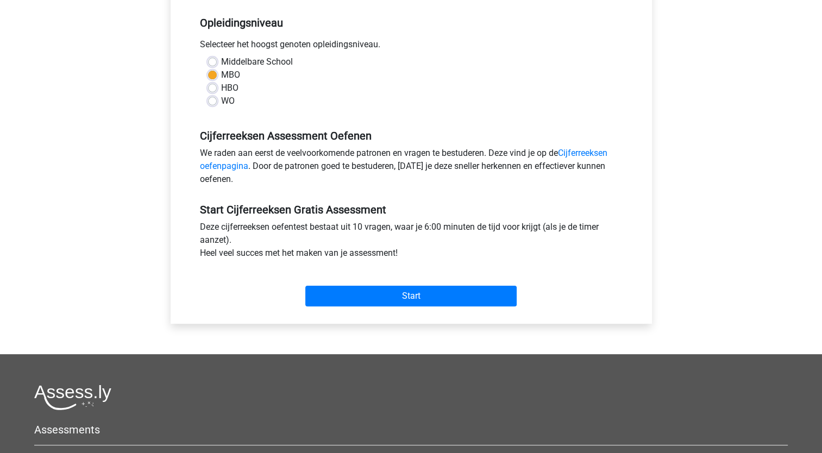 Image resolution: width=822 pixels, height=453 pixels. Describe the element at coordinates (411, 136) in the screenshot. I see `h5: Cijferreeksen Assessment Oefenen` at that location.